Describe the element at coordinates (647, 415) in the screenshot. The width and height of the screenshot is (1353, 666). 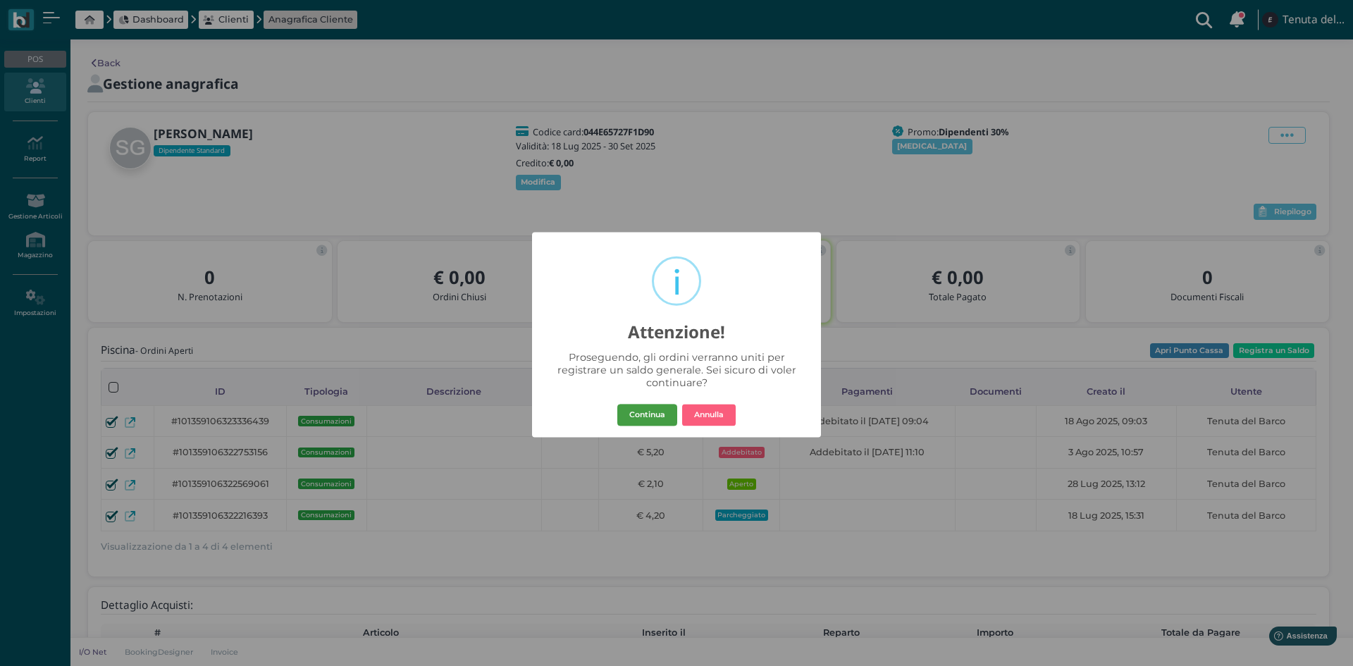
I see `button: Continua` at that location.